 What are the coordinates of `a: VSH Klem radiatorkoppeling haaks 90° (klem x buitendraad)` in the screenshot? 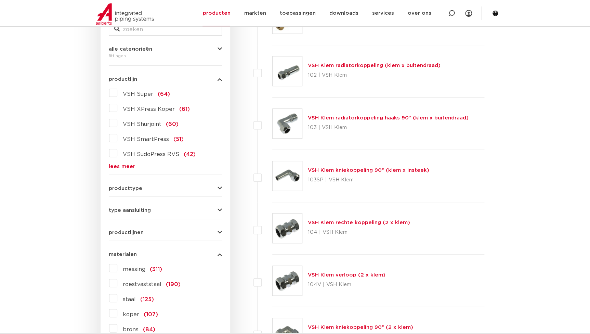 It's located at (388, 118).